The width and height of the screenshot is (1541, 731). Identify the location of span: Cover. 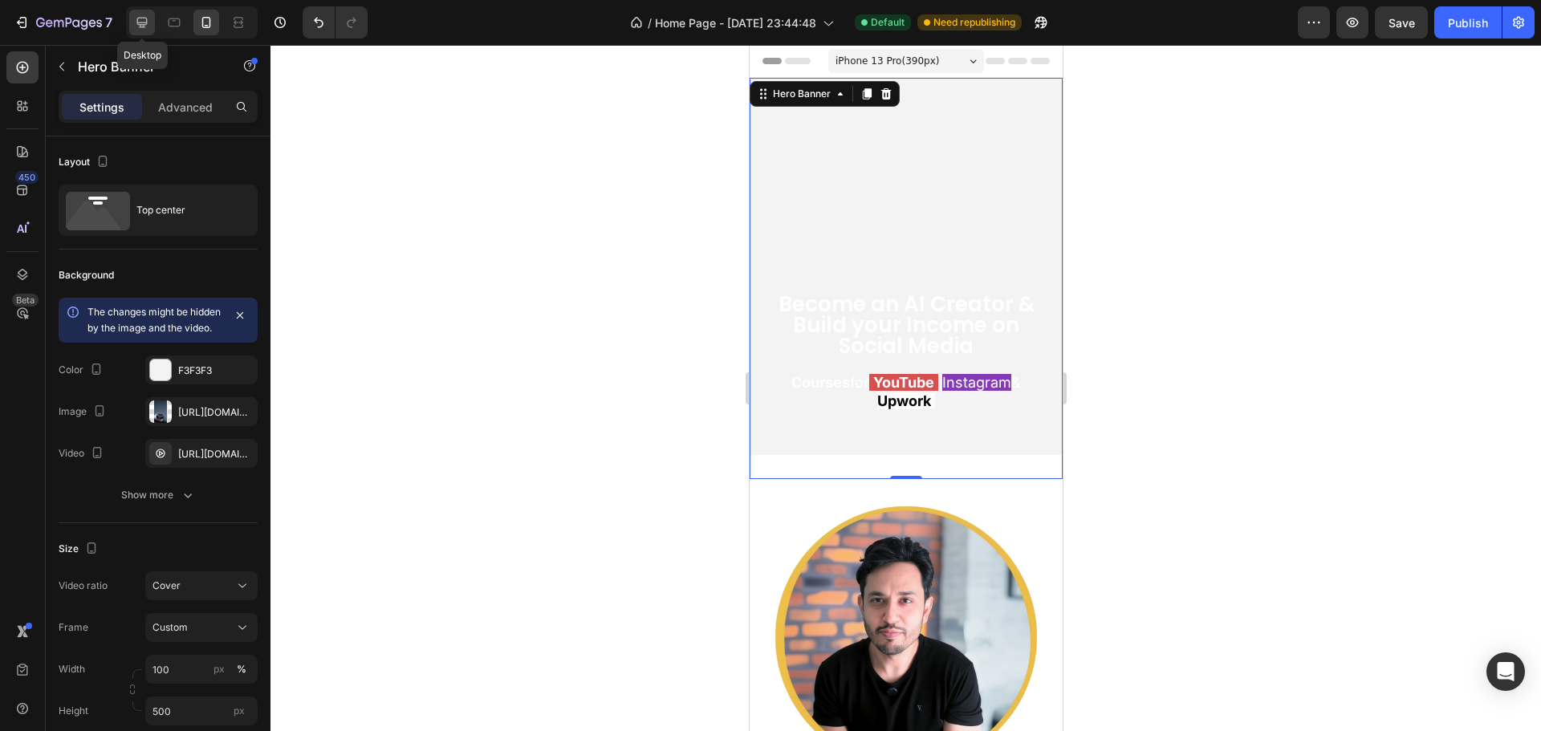
(166, 585).